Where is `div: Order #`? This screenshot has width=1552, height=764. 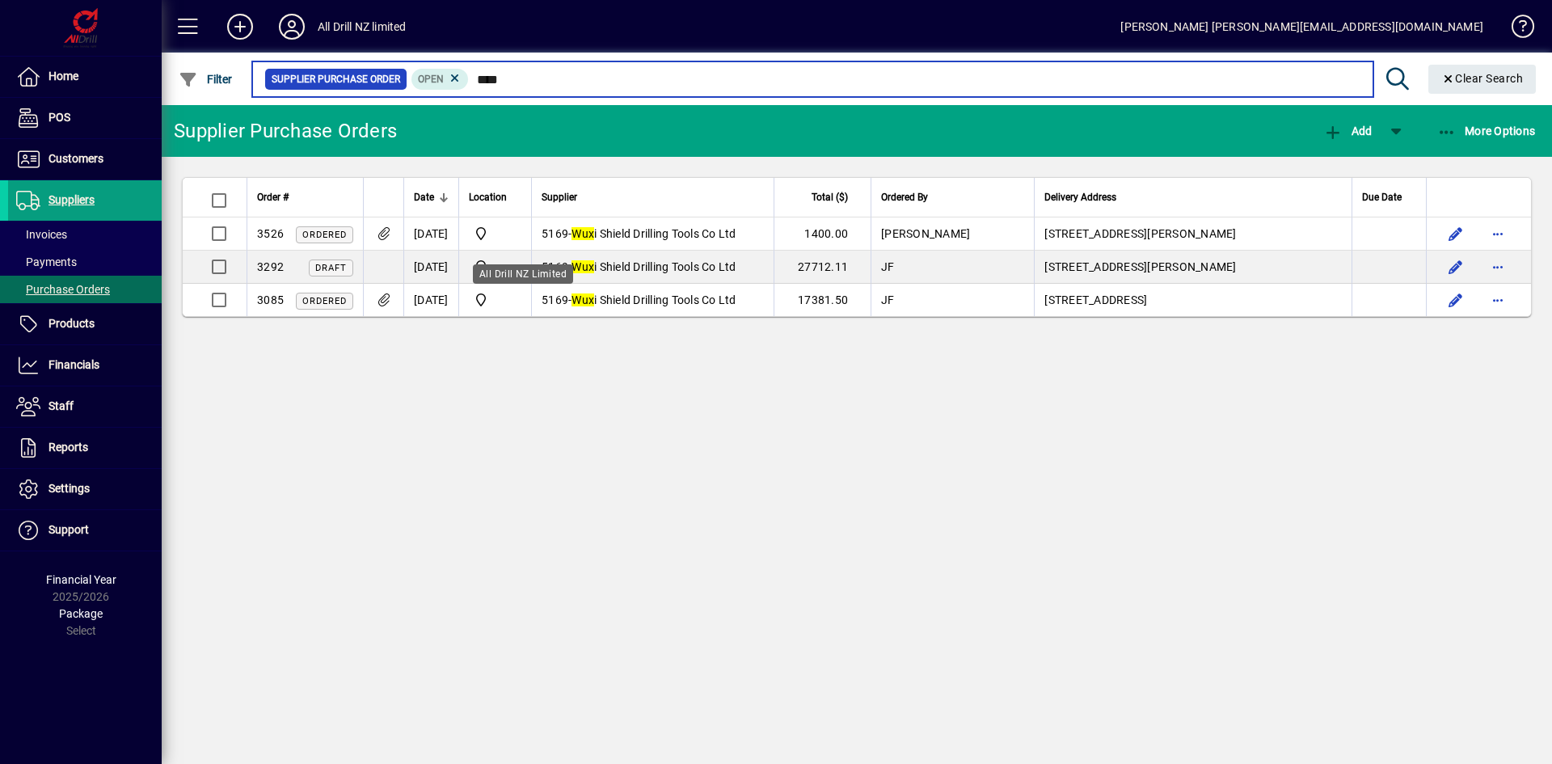
div: Order # is located at coordinates (305, 197).